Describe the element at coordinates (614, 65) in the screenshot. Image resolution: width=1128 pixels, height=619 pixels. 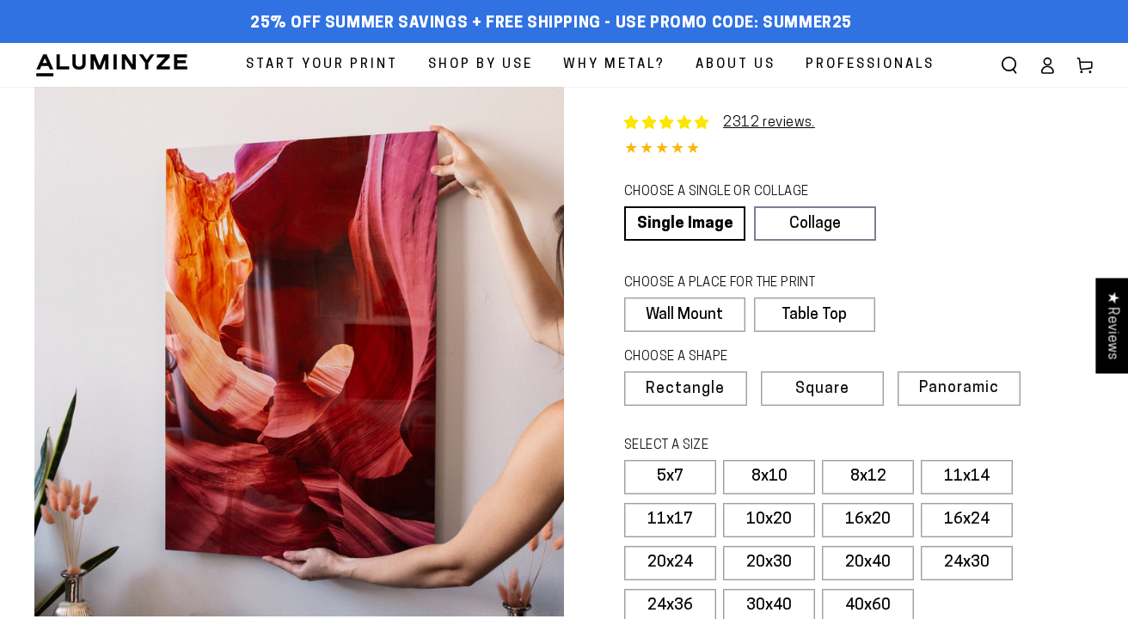
I see `a: Why Metal?` at that location.